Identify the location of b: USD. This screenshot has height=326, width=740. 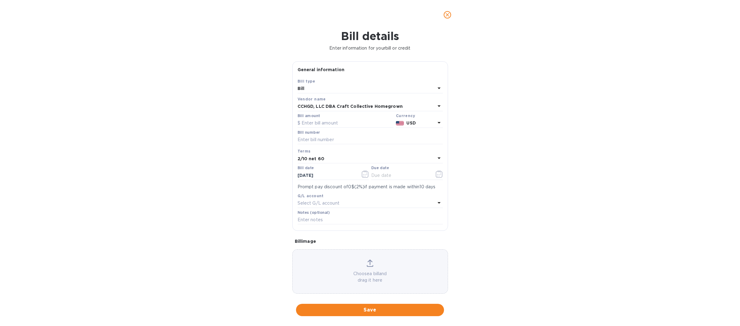
(411, 123).